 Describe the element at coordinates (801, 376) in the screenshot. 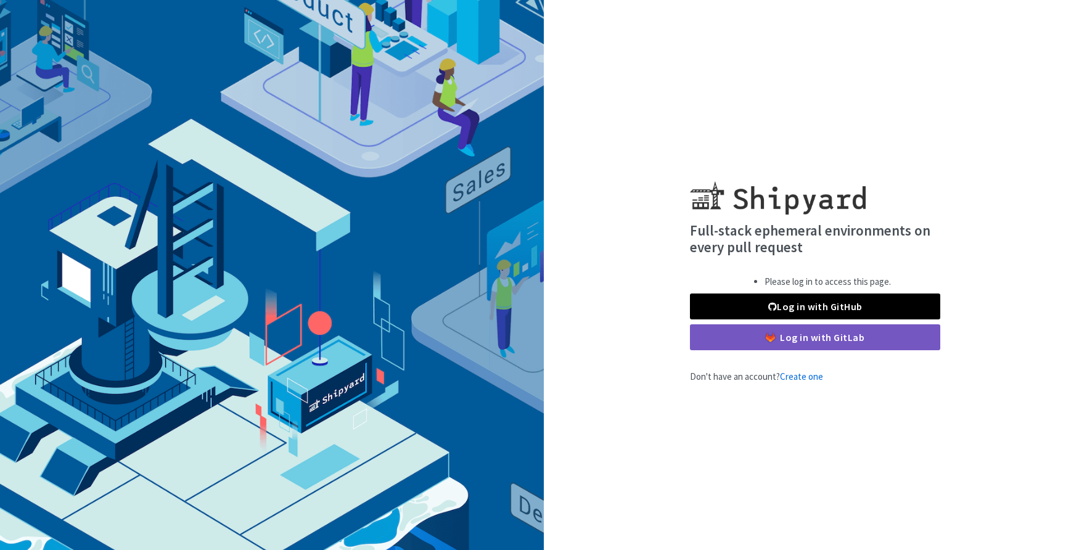

I see `a: Create one` at that location.